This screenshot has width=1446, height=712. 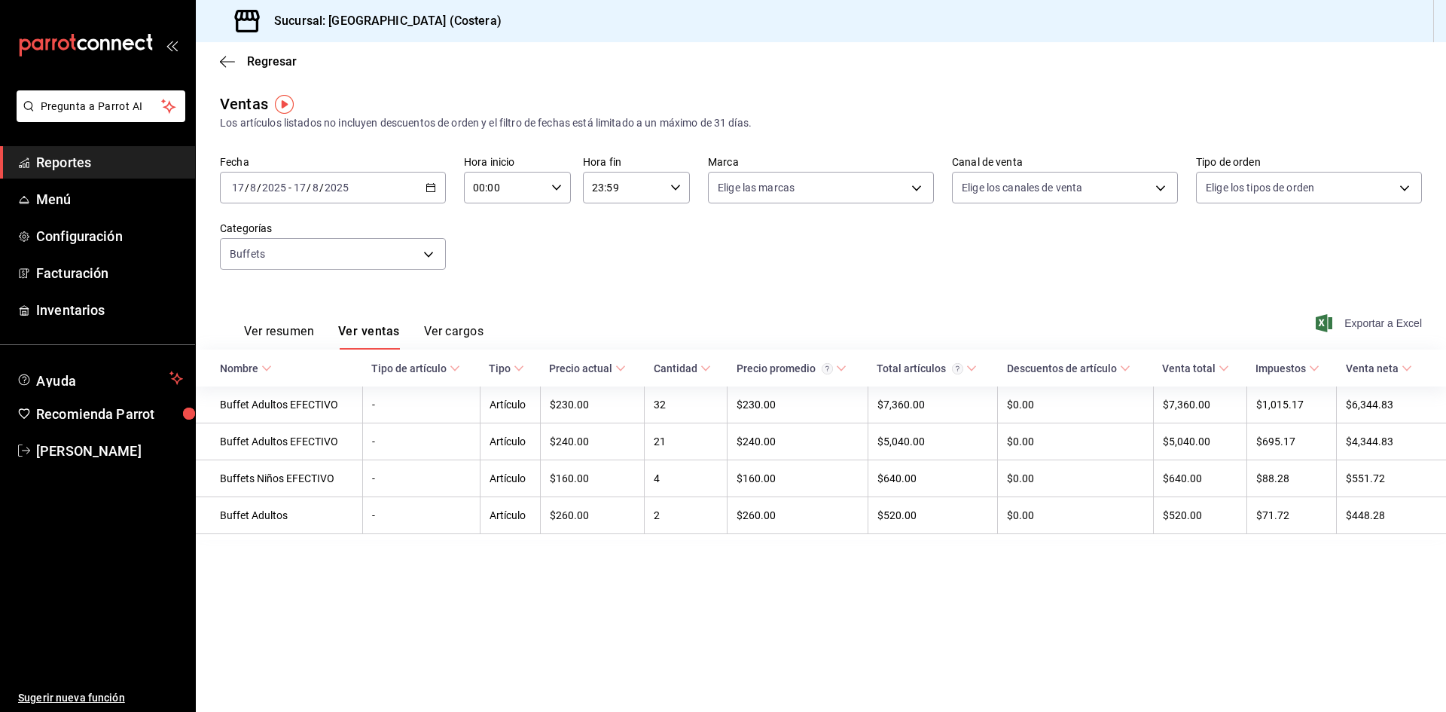 What do you see at coordinates (172, 45) in the screenshot?
I see `button: open_drawer_menu` at bounding box center [172, 45].